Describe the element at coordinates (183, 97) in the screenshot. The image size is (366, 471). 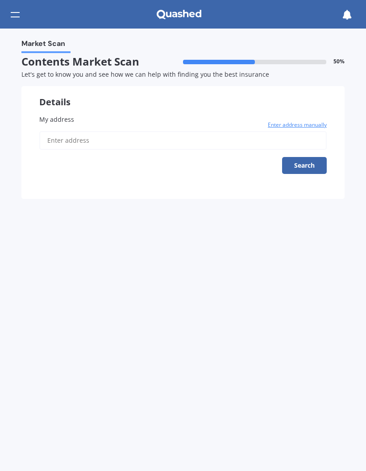
I see `div: Details` at that location.